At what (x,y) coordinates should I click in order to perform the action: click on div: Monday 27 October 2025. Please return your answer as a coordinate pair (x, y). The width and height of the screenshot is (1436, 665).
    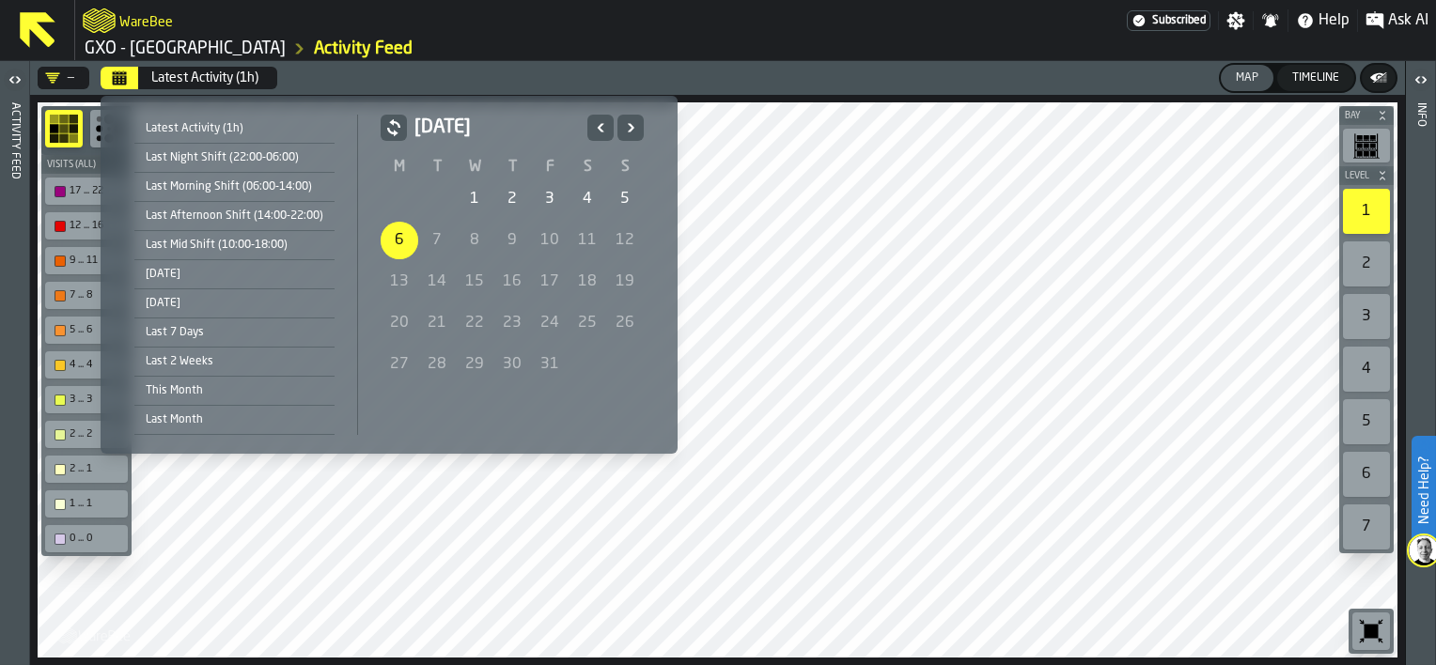
    Looking at the image, I should click on (399, 365).